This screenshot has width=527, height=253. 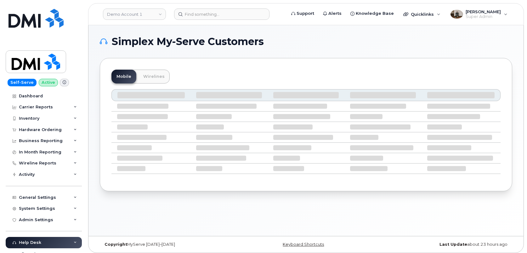 I want to click on a: Wirelines, so click(x=154, y=76).